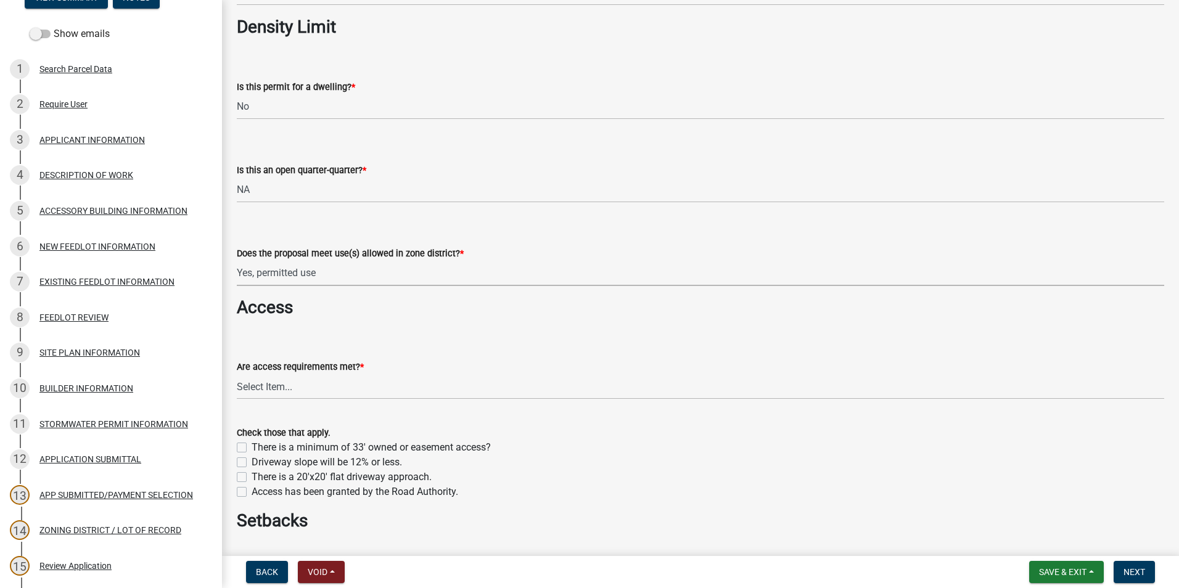 Image resolution: width=1179 pixels, height=588 pixels. I want to click on span: Void, so click(318, 572).